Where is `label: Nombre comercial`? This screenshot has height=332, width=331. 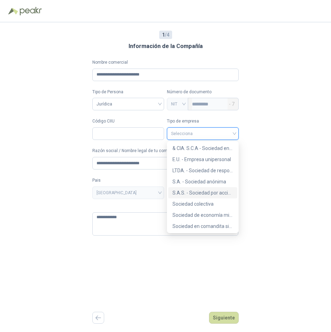 label: Nombre comercial is located at coordinates (165, 62).